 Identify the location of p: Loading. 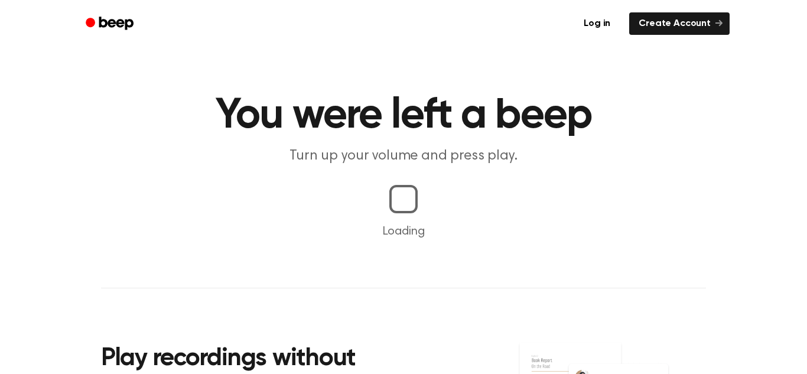
(404, 232).